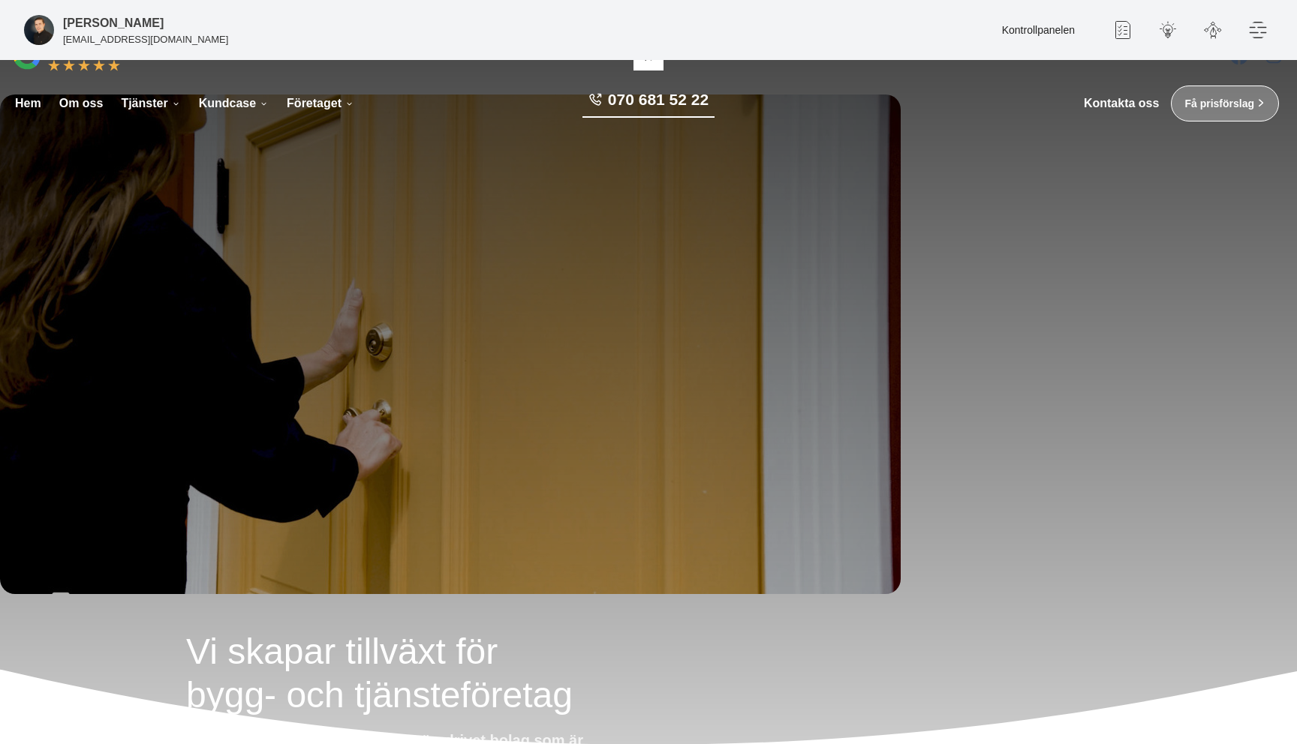  I want to click on a: Kontakta oss, so click(1121, 103).